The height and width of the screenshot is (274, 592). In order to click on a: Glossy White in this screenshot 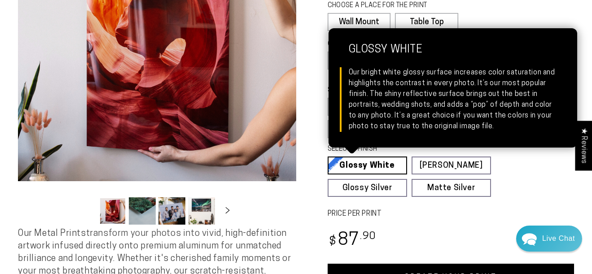, I will do `click(367, 166)`.